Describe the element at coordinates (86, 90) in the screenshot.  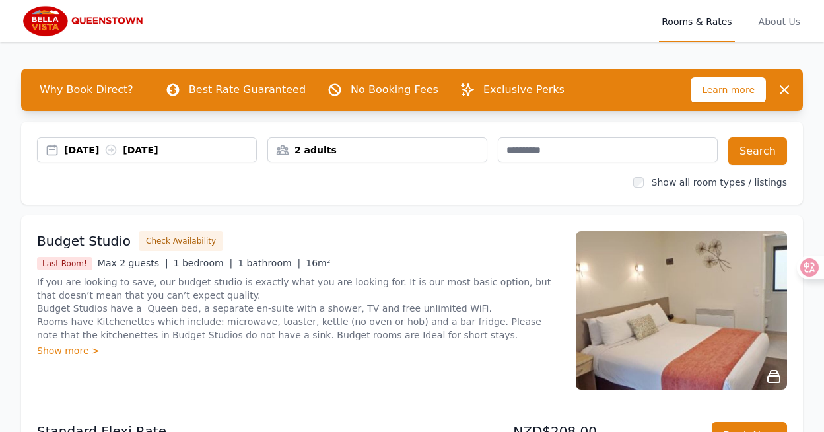
I see `span: Why Book Direct?` at that location.